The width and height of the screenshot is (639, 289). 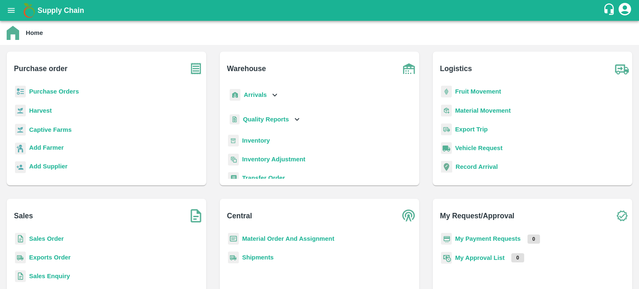 What do you see at coordinates (54, 92) in the screenshot?
I see `a: Purchase Orders` at bounding box center [54, 92].